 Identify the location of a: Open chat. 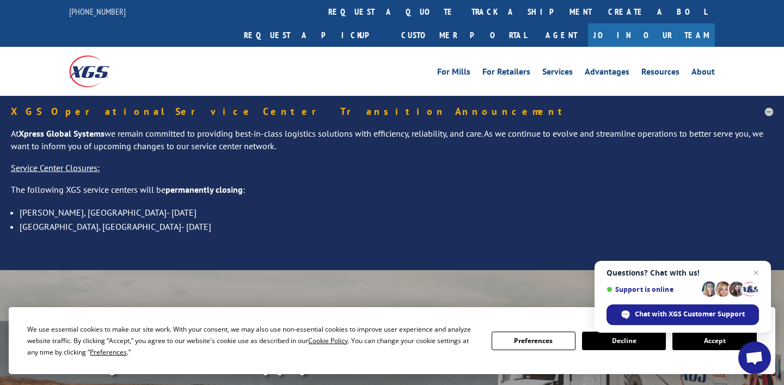
(755, 358).